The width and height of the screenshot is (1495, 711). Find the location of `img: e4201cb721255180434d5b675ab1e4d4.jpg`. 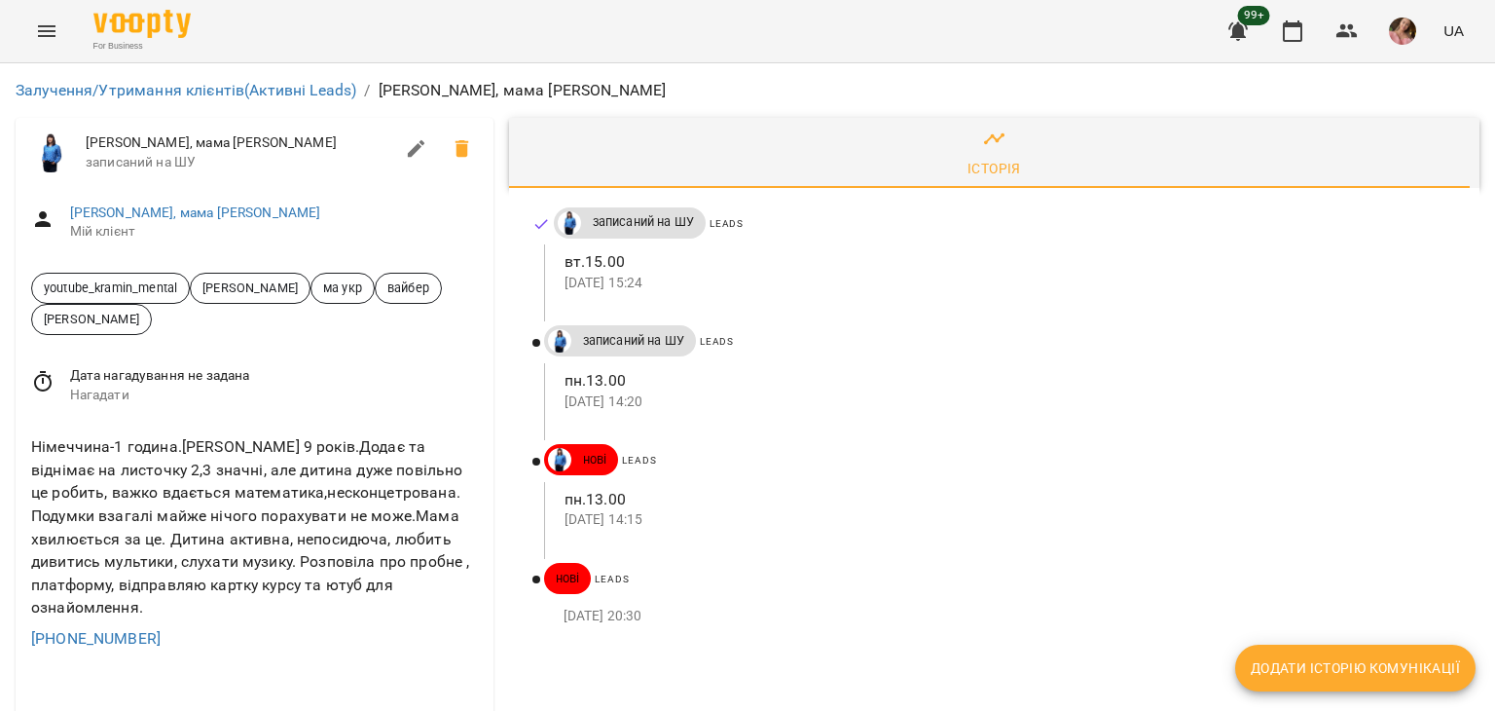

img: e4201cb721255180434d5b675ab1e4d4.jpg is located at coordinates (1403, 31).